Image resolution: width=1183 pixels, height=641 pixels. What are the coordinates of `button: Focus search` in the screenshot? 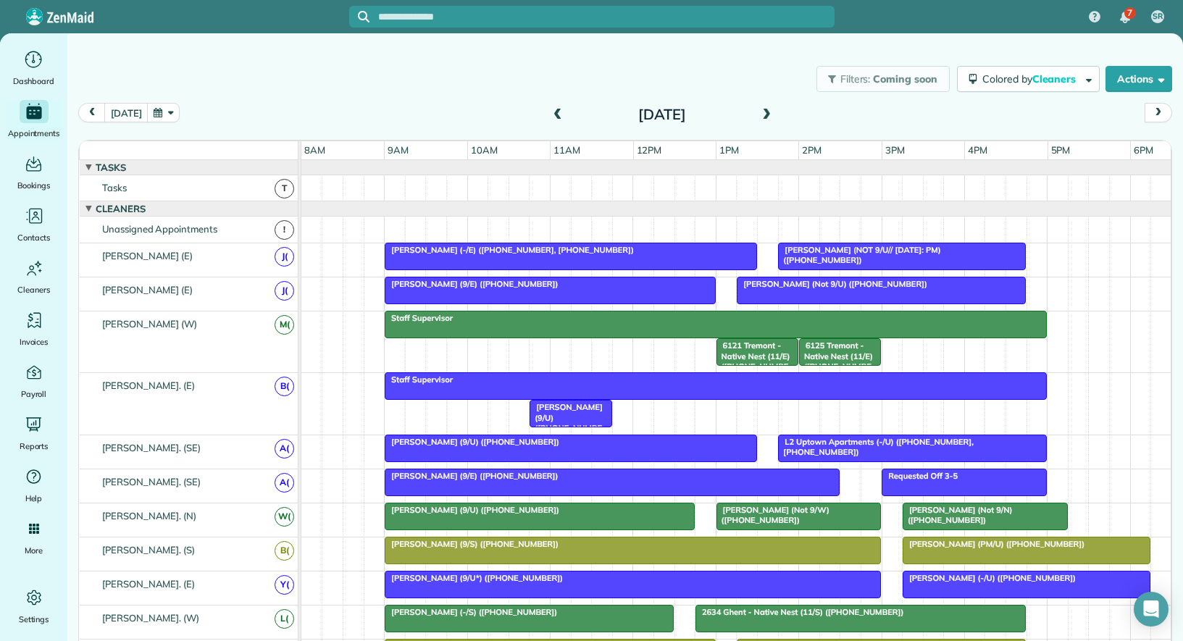 It's located at (359, 17).